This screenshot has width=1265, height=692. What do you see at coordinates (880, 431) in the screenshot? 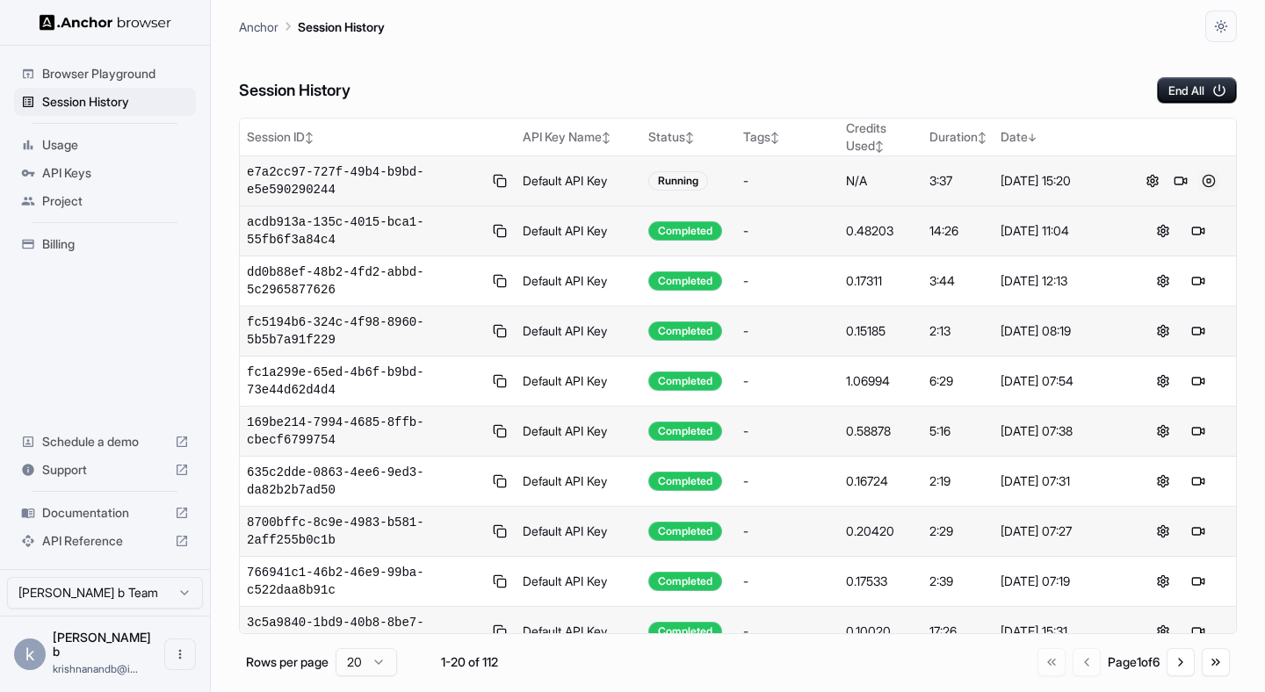
I see `div: 0.58878` at bounding box center [880, 431].